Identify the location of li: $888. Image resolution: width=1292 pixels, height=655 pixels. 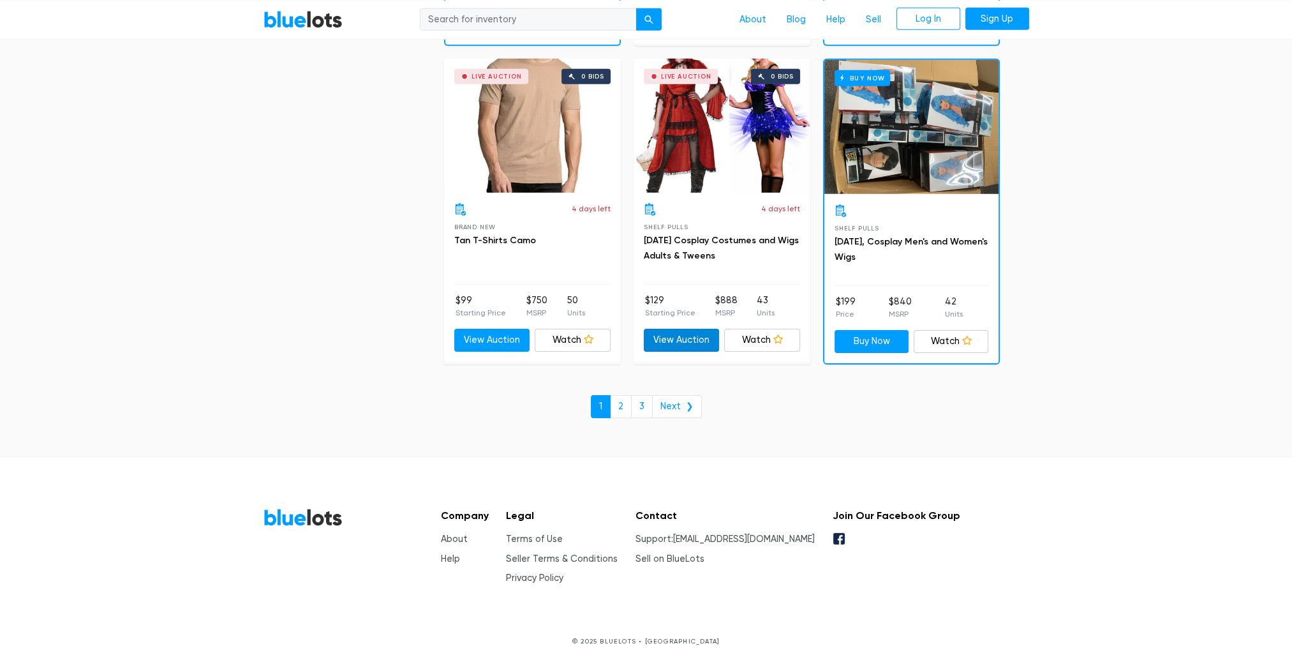
(726, 306).